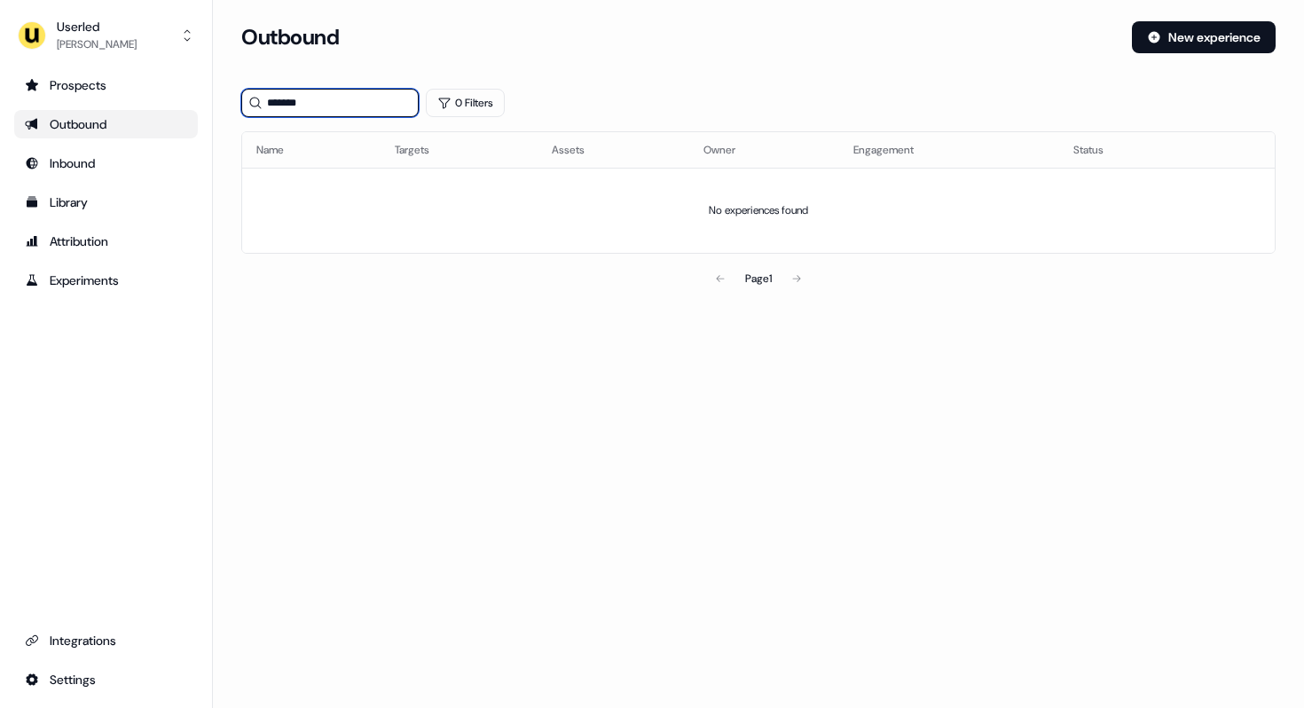 Image resolution: width=1304 pixels, height=708 pixels. Describe the element at coordinates (106, 202) in the screenshot. I see `div: Library` at that location.